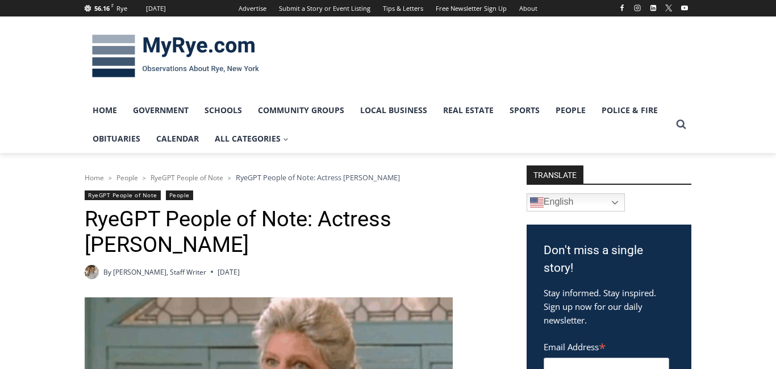 The width and height of the screenshot is (776, 369). What do you see at coordinates (94, 177) in the screenshot?
I see `span: Home` at bounding box center [94, 177].